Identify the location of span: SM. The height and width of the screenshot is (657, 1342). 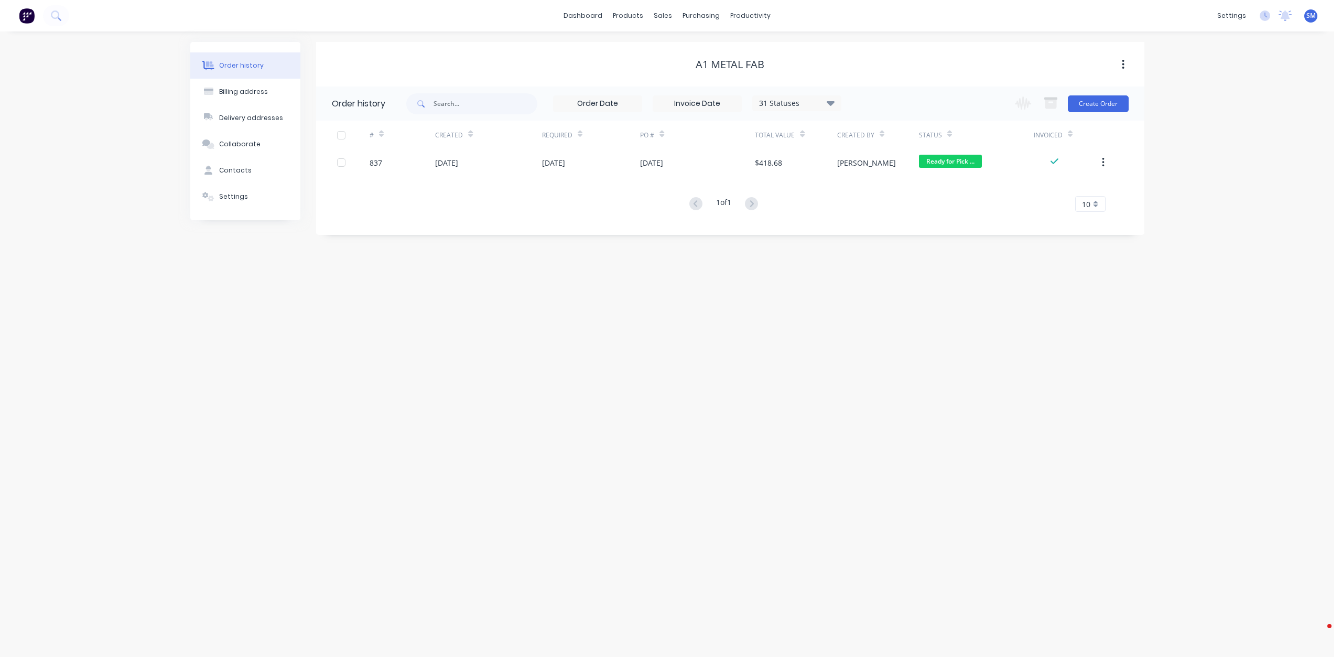
(1311, 16).